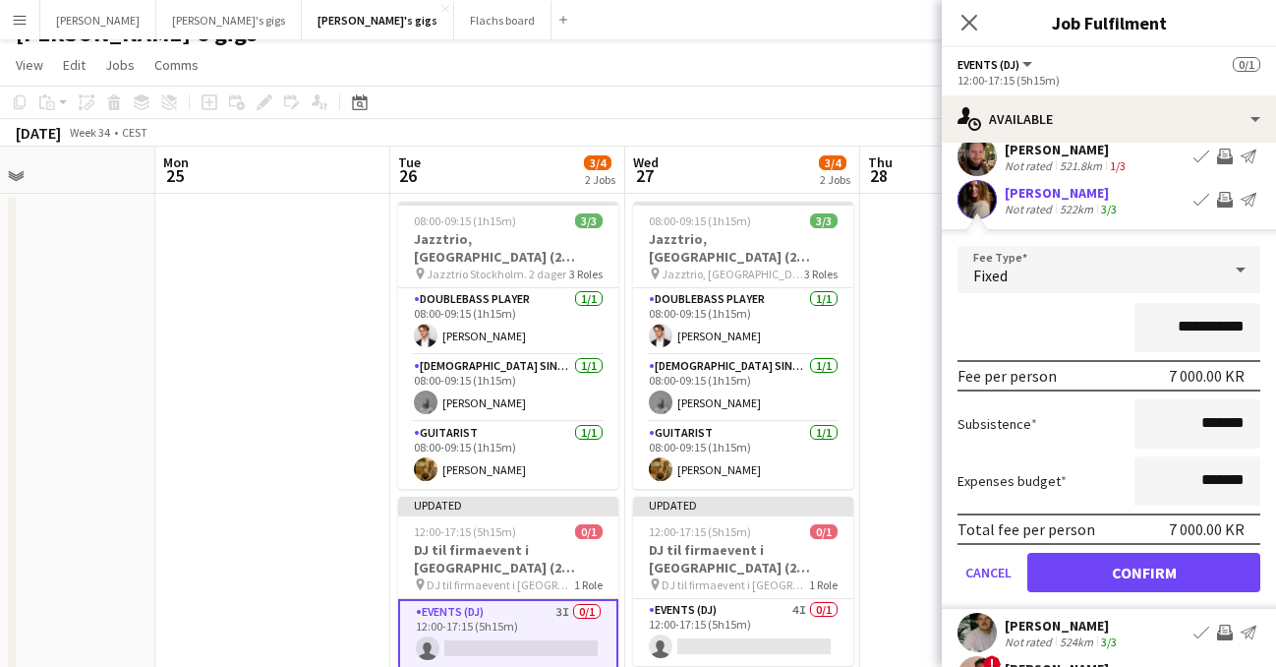  What do you see at coordinates (135, 132) in the screenshot?
I see `div: CEST` at bounding box center [135, 132].